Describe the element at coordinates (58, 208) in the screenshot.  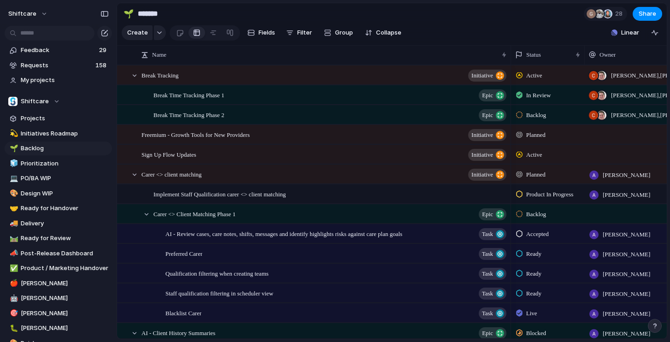
I see `a: 🤝Ready for Handover` at that location.